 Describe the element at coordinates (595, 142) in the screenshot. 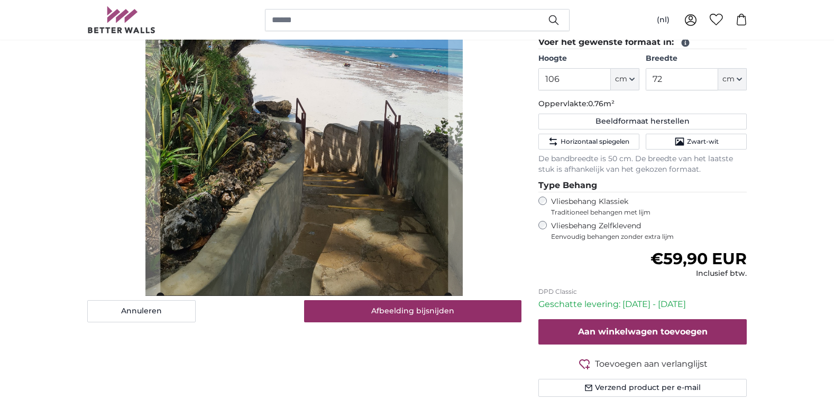

I see `span: Horizontaal spiegelen` at that location.